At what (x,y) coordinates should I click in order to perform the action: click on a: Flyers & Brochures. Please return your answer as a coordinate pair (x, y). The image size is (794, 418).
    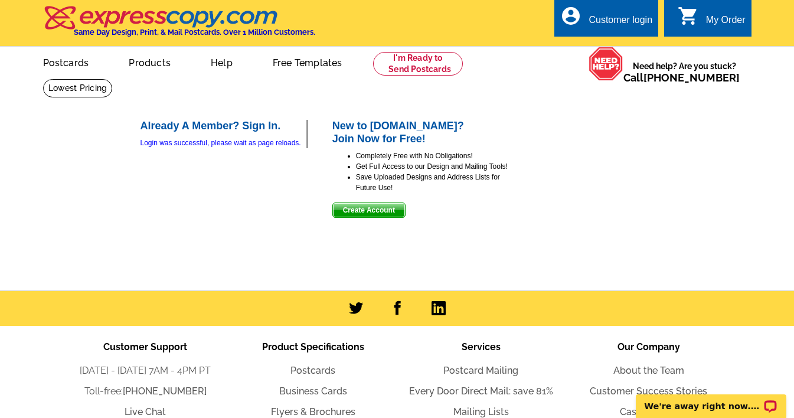
    Looking at the image, I should click on (313, 412).